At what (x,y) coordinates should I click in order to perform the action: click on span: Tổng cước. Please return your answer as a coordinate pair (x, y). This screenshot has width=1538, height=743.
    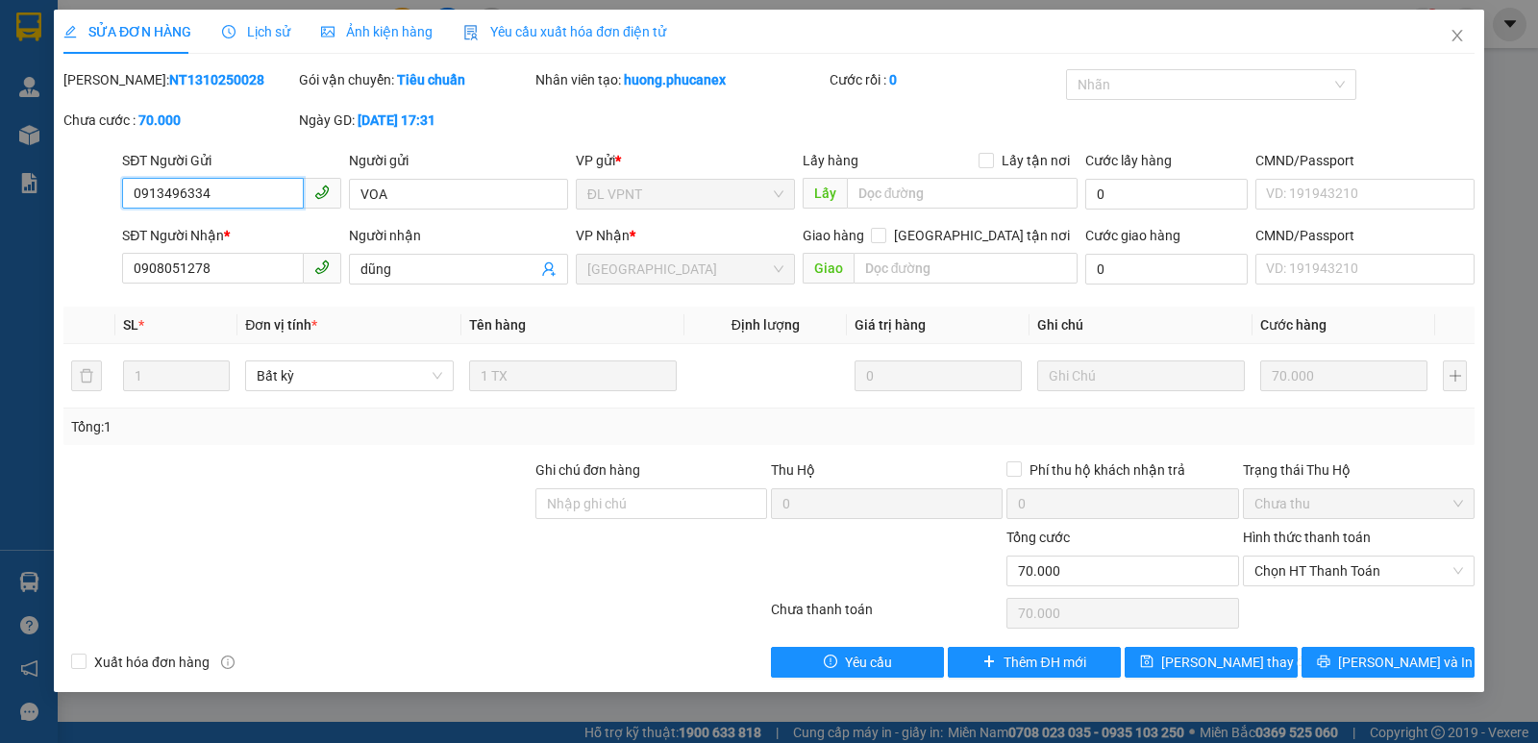
    Looking at the image, I should click on (1038, 537).